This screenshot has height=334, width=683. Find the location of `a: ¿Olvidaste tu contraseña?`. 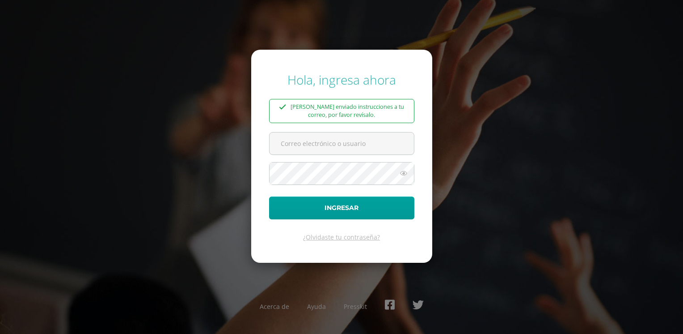

a: ¿Olvidaste tu contraseña? is located at coordinates (342, 237).